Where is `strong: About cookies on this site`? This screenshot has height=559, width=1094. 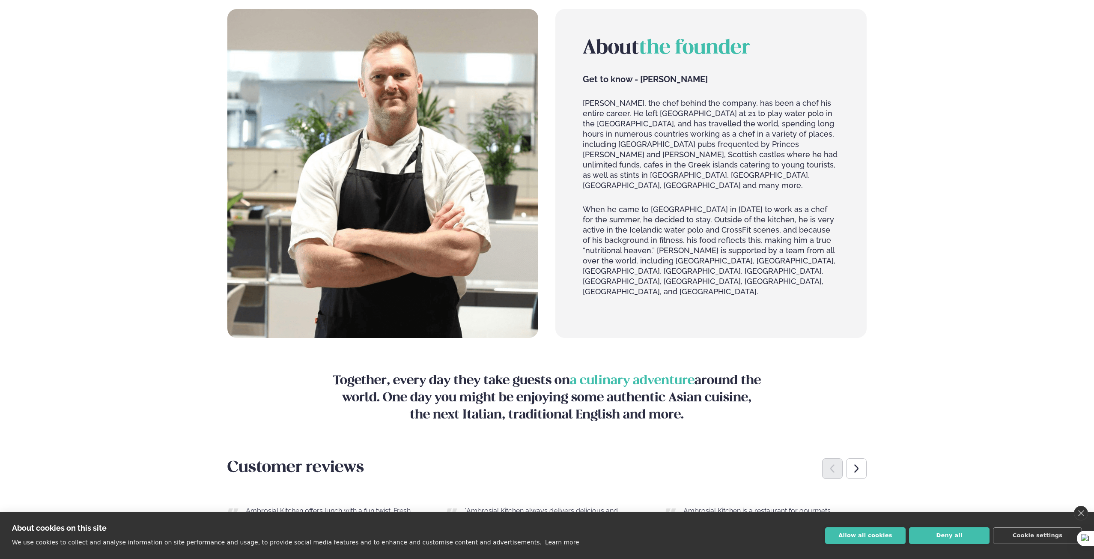
strong: About cookies on this site is located at coordinates (59, 527).